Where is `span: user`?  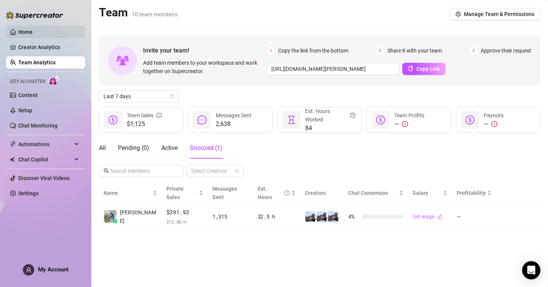 span: user is located at coordinates (29, 270).